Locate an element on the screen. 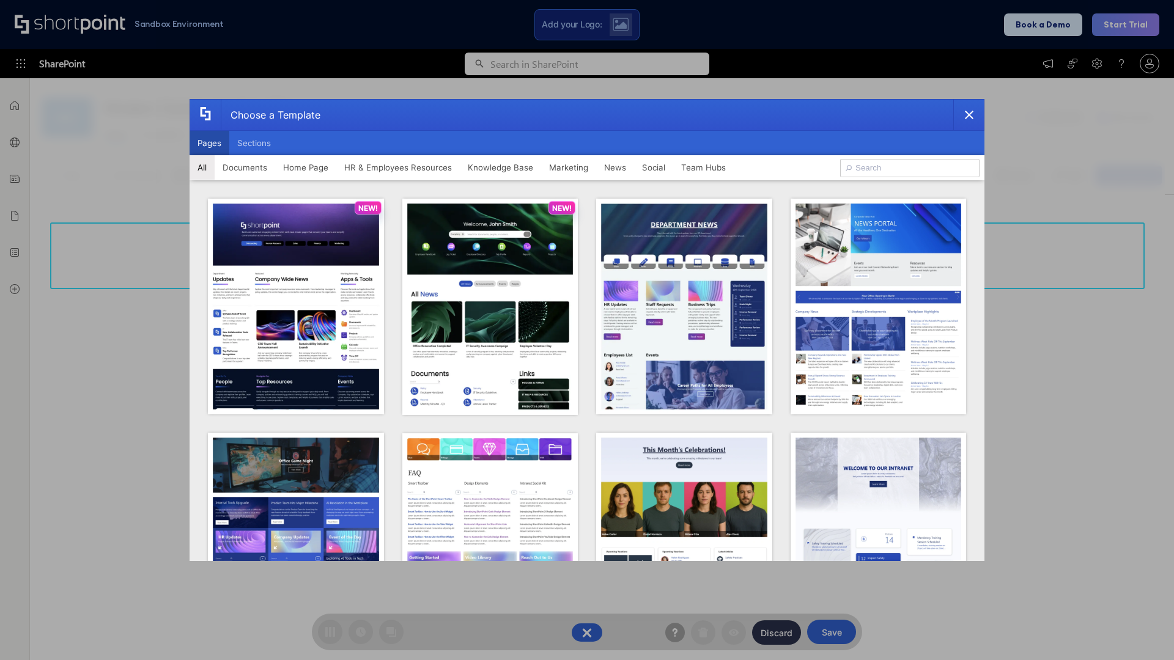 This screenshot has height=660, width=1174. button: All is located at coordinates (202, 168).